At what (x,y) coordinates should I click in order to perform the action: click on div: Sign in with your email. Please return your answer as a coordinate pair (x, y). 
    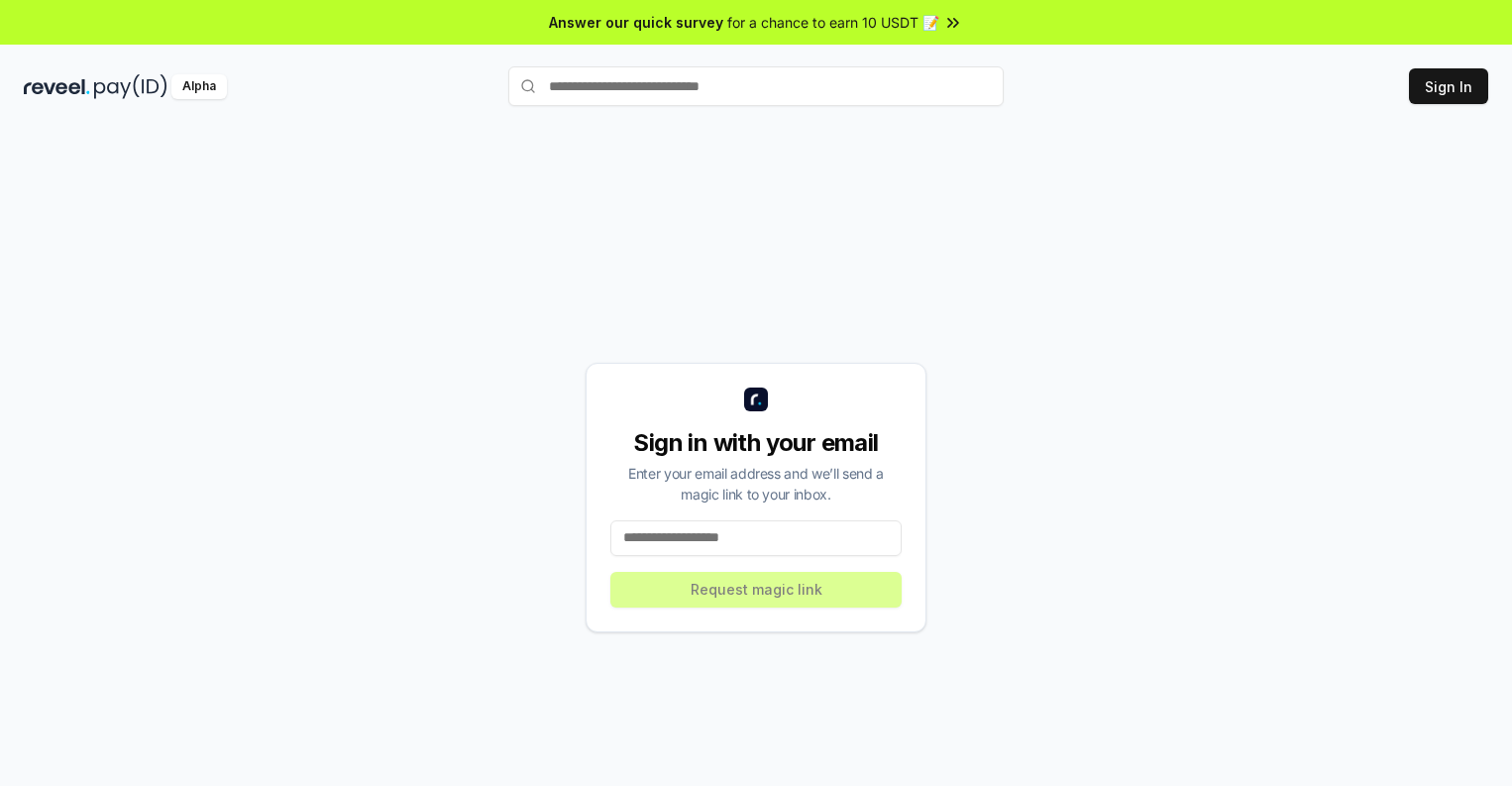
    Looking at the image, I should click on (756, 443).